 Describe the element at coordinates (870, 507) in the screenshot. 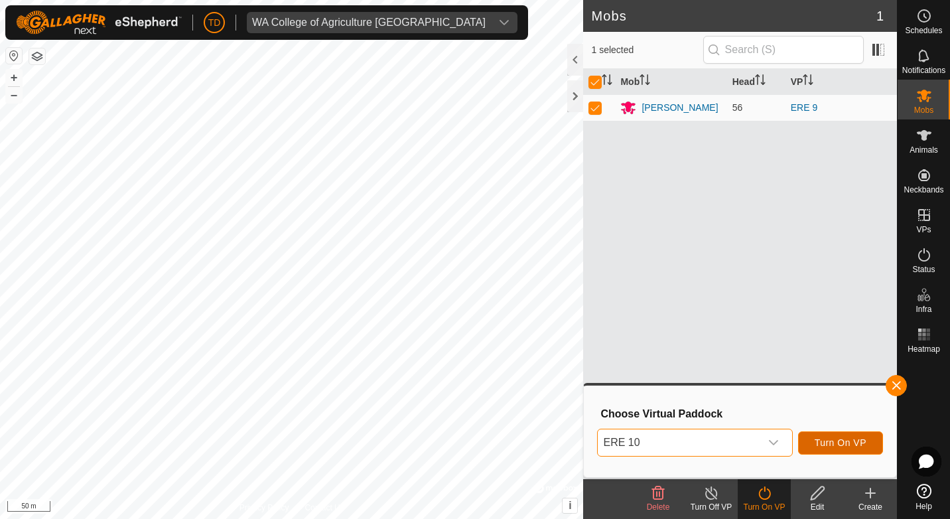

I see `div: Create` at that location.